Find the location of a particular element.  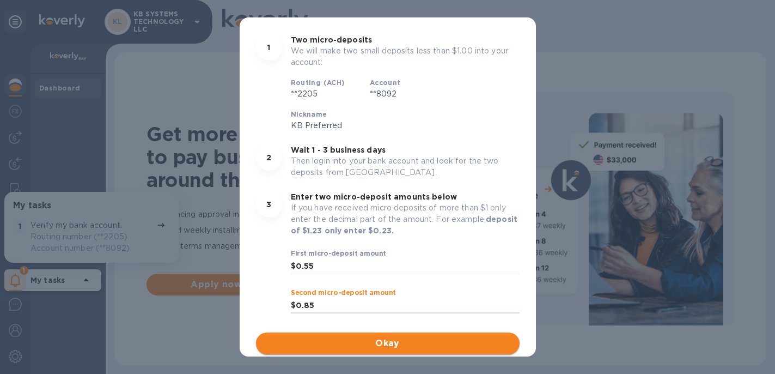

b: Routing (ACH) is located at coordinates (318, 82).